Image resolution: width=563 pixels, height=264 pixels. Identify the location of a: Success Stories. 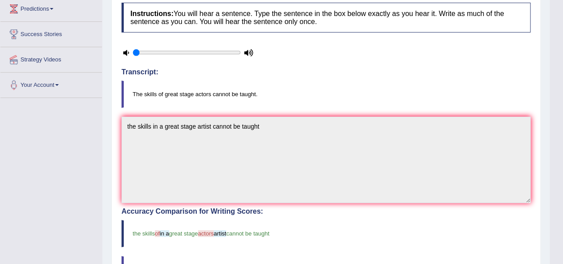
(51, 33).